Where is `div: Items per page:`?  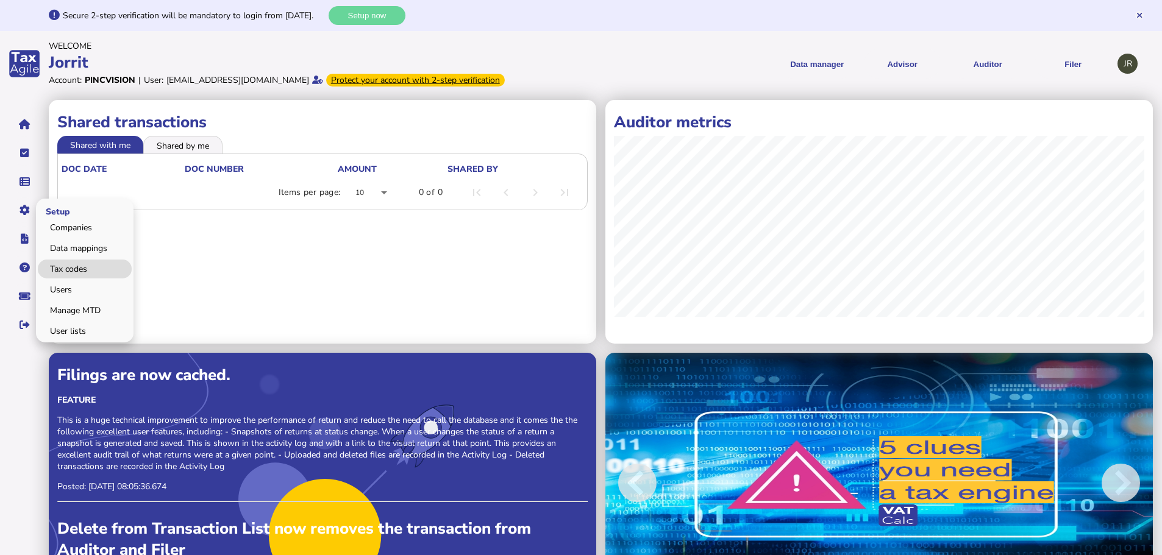
div: Items per page: is located at coordinates (310, 193).